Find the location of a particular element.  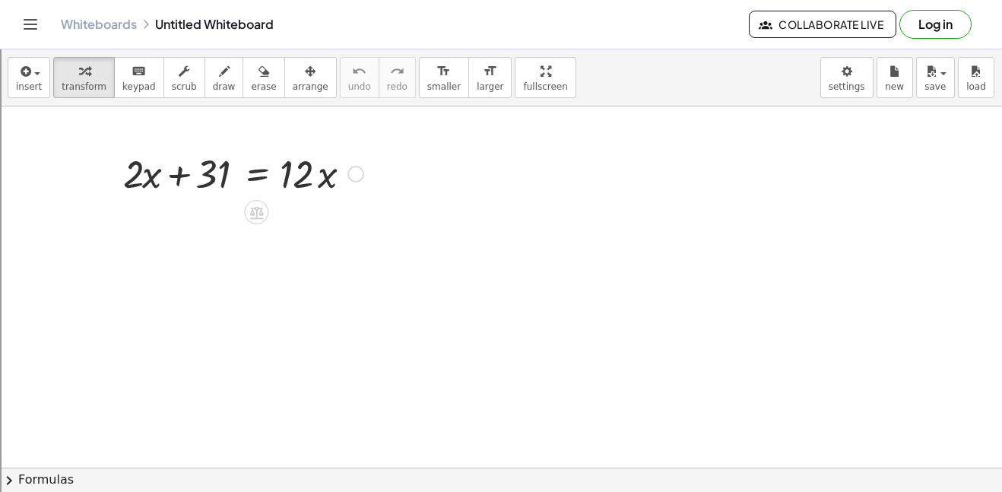

div: Sort New > Old is located at coordinates (501, 56).